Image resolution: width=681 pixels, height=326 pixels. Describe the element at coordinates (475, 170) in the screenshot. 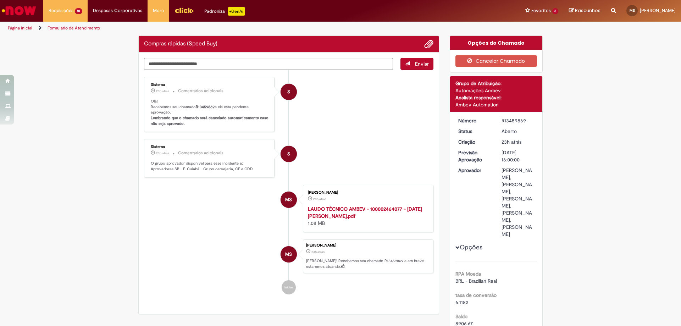

I see `dt: Aprovador` at that location.